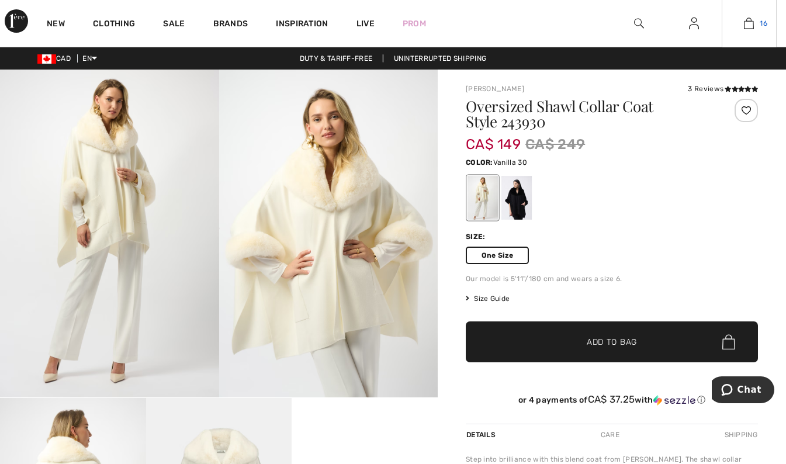 Image resolution: width=786 pixels, height=464 pixels. I want to click on div: Shipping, so click(740, 435).